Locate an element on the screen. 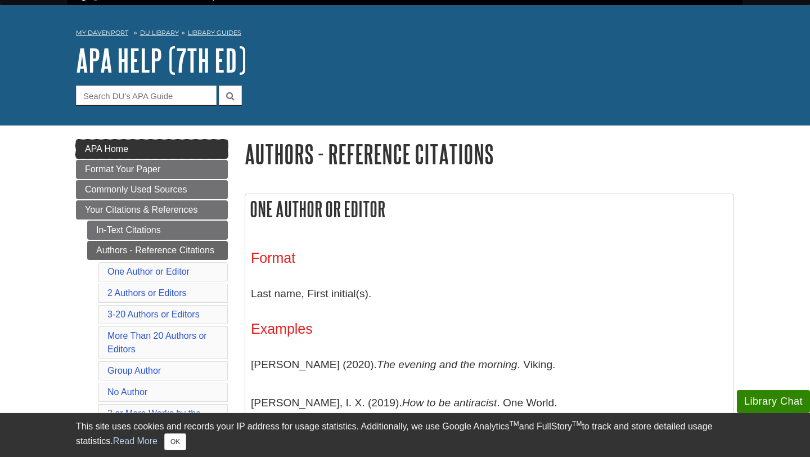 This screenshot has height=457, width=810. a: In-Text Citations is located at coordinates (158, 230).